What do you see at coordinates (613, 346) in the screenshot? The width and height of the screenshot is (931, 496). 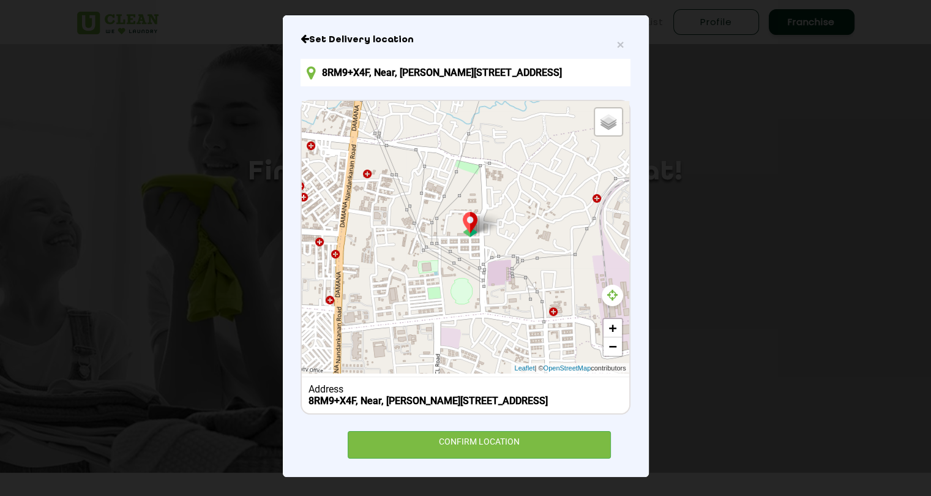 I see `a: Zoom out` at bounding box center [613, 346].